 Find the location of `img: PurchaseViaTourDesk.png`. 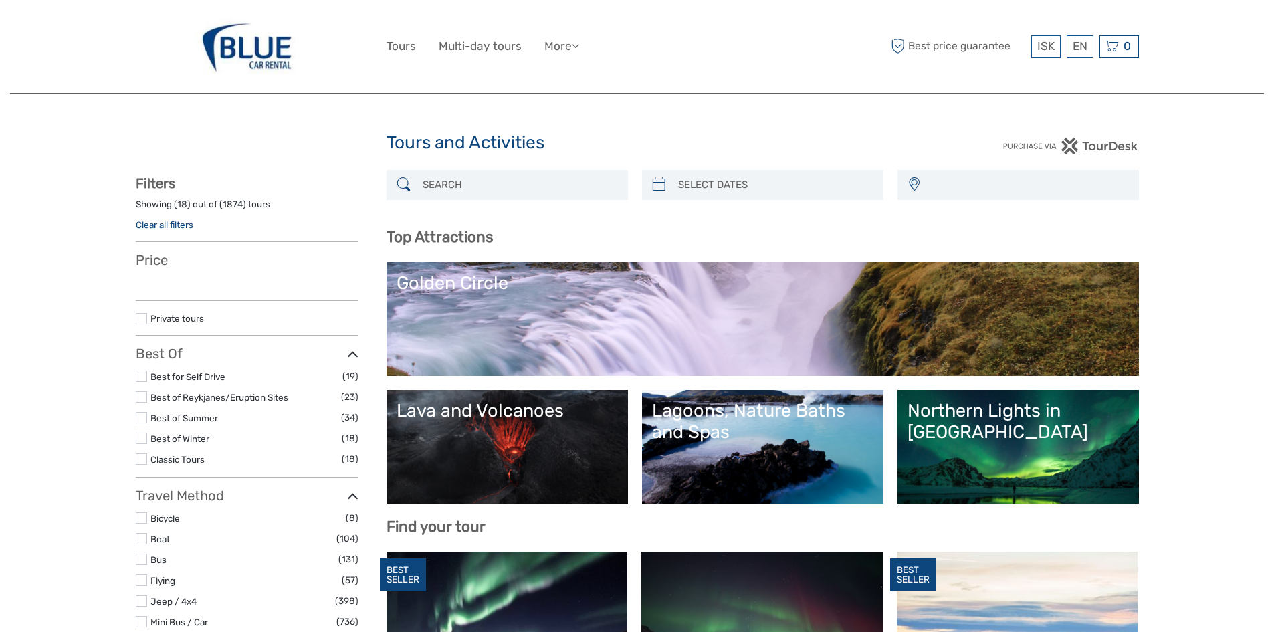

img: PurchaseViaTourDesk.png is located at coordinates (1070, 146).